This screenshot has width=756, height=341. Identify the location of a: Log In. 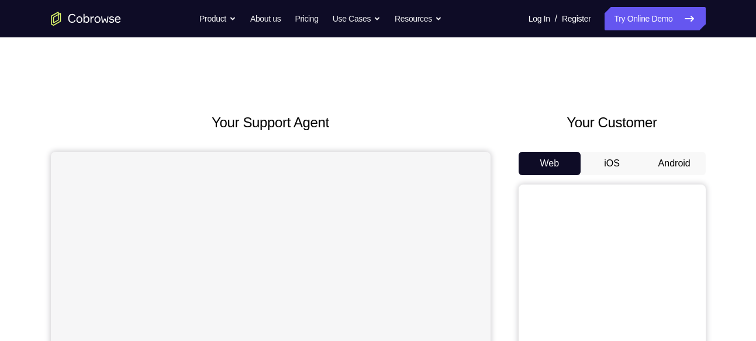
(539, 19).